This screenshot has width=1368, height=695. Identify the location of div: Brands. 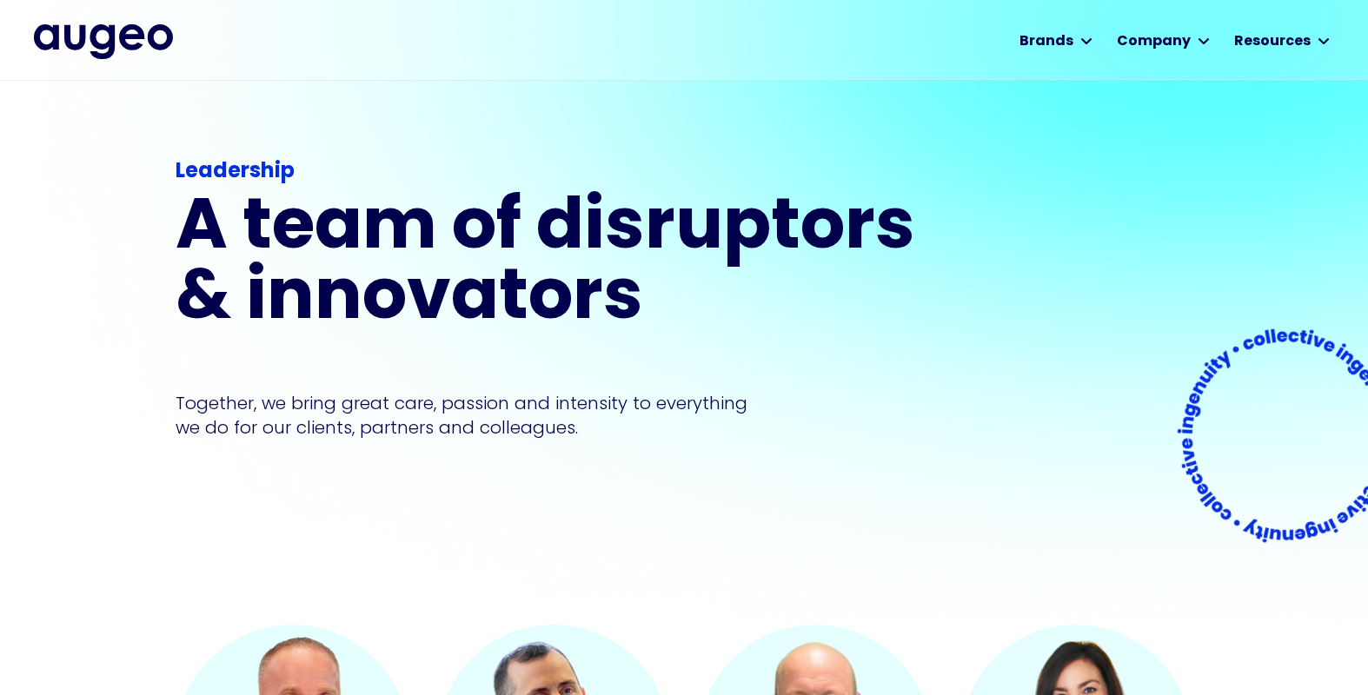
(1047, 42).